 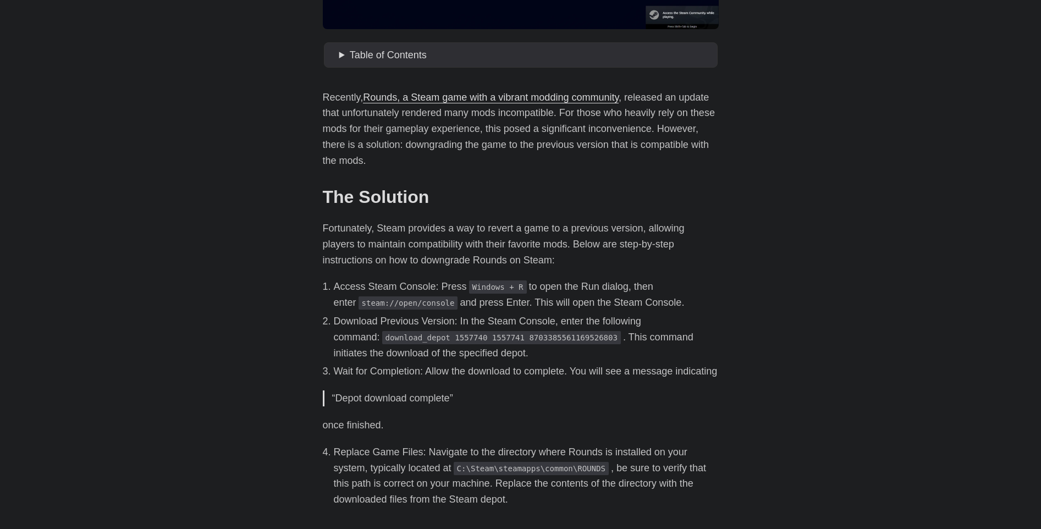 What do you see at coordinates (521, 197) in the screenshot?
I see `h2: The Solution` at bounding box center [521, 197].